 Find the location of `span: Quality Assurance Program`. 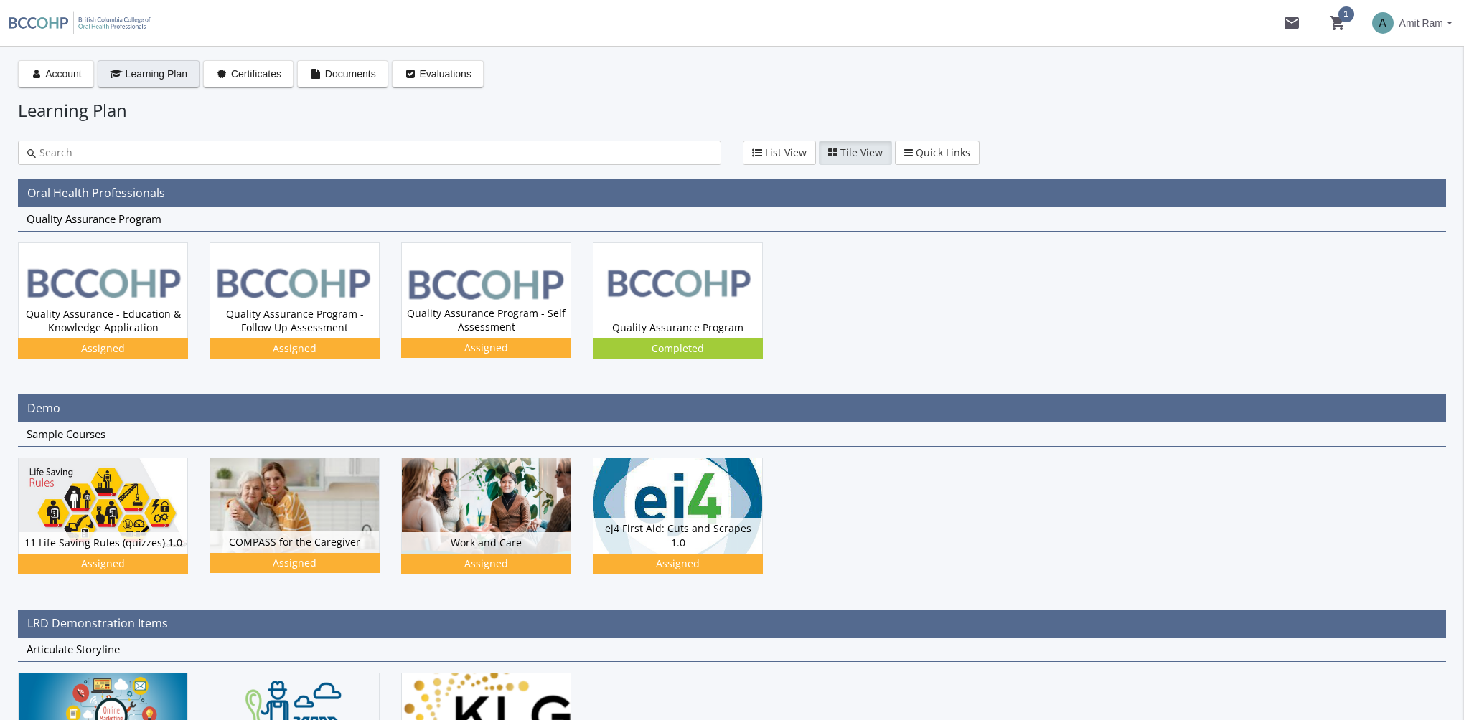

span: Quality Assurance Program is located at coordinates (94, 219).